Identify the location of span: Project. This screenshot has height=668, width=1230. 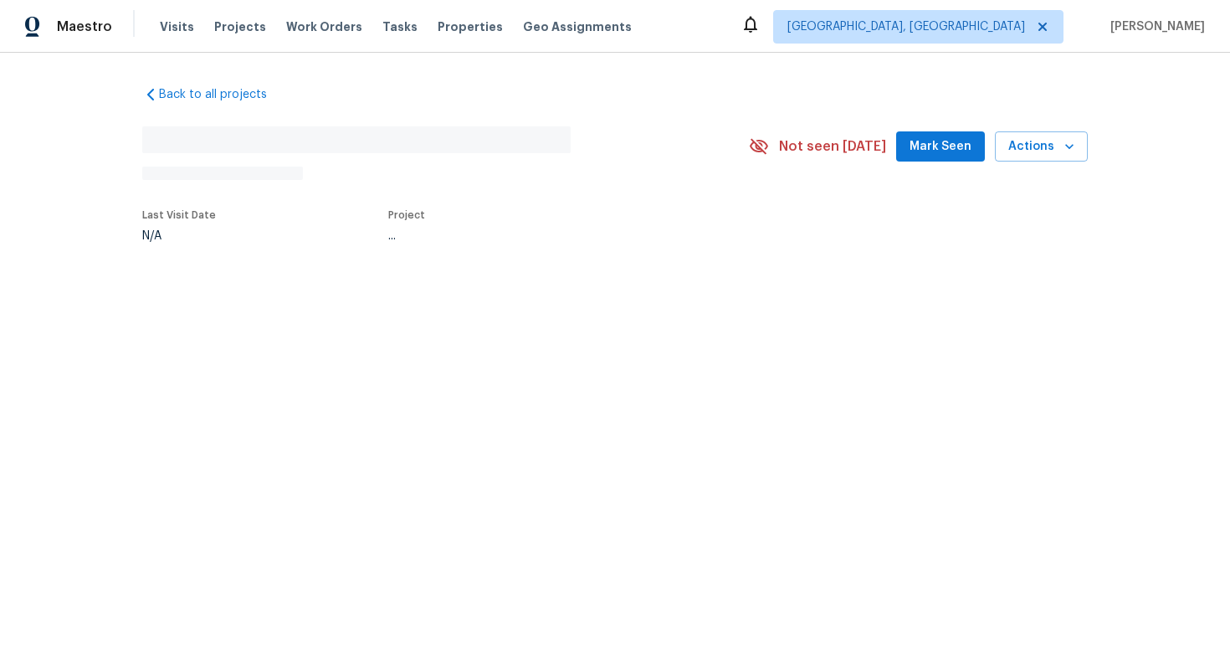
(407, 215).